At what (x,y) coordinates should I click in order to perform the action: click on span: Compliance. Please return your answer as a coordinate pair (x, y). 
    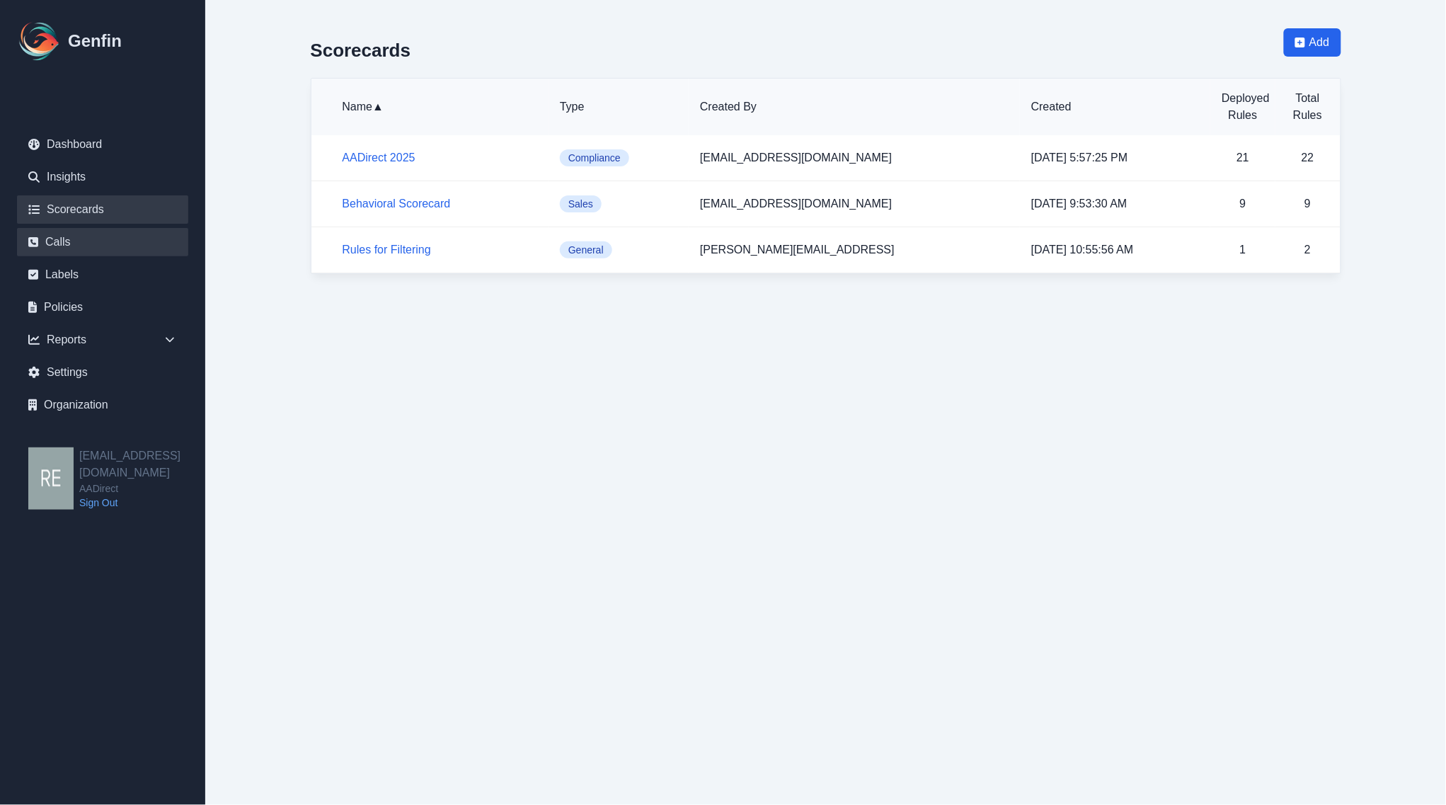
    Looking at the image, I should click on (595, 158).